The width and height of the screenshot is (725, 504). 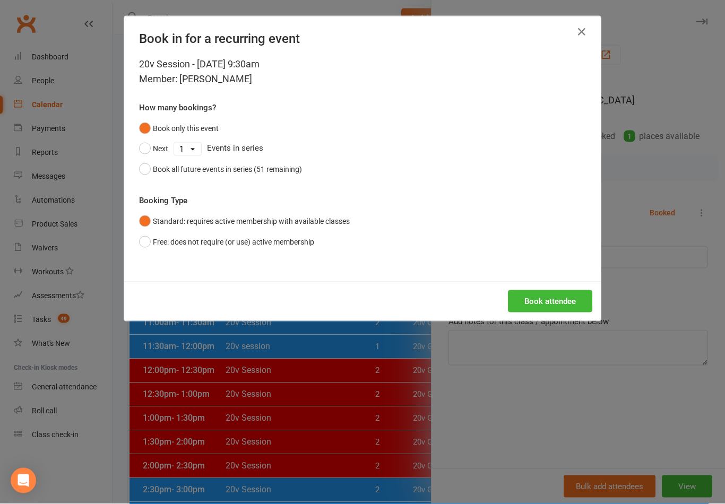 What do you see at coordinates (362, 149) in the screenshot?
I see `div: Events in series` at bounding box center [362, 149].